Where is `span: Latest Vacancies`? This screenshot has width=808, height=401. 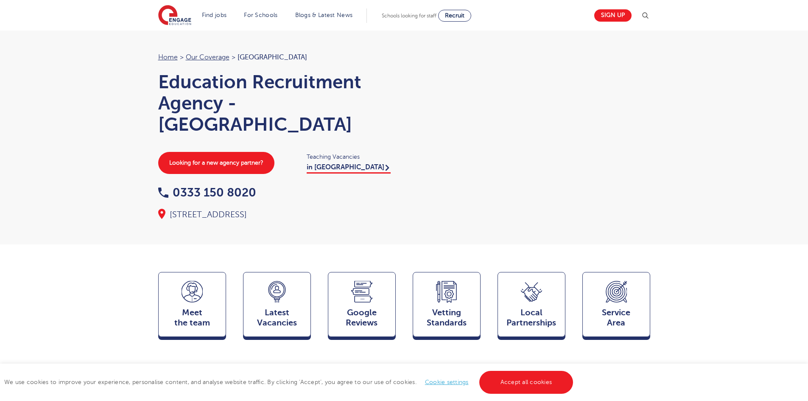 span: Latest Vacancies is located at coordinates (277, 318).